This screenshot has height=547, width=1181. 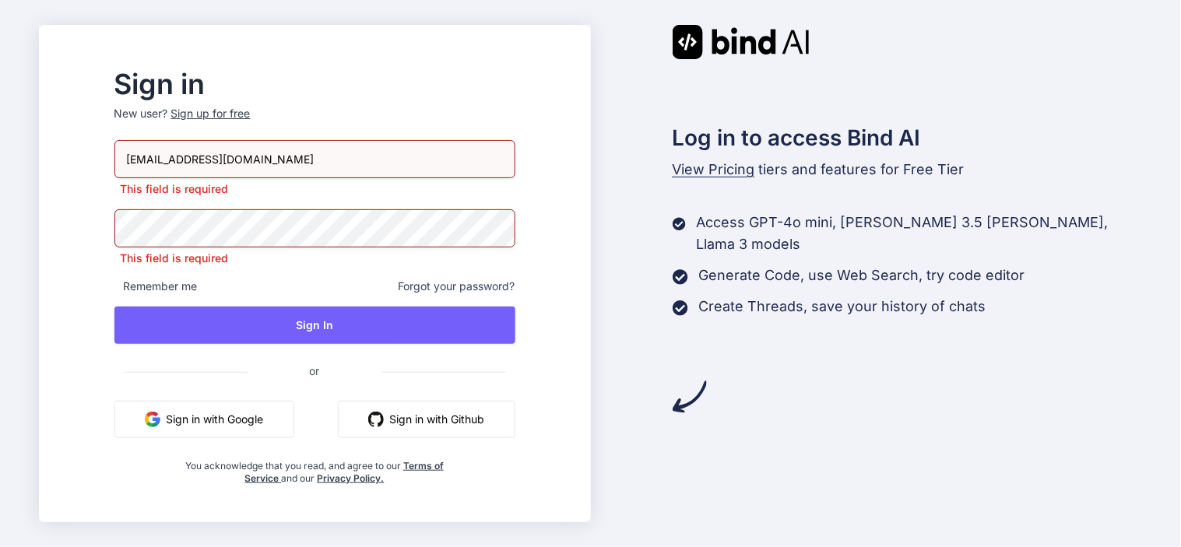 I want to click on p: New user?, so click(x=314, y=123).